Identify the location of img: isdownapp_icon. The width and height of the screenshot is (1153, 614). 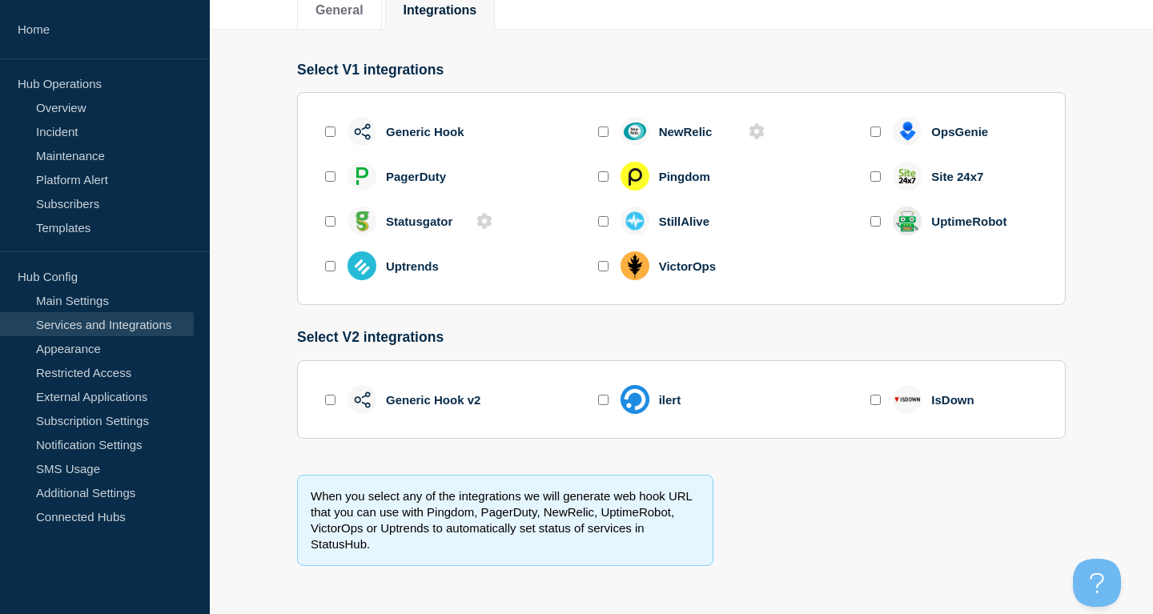
(907, 399).